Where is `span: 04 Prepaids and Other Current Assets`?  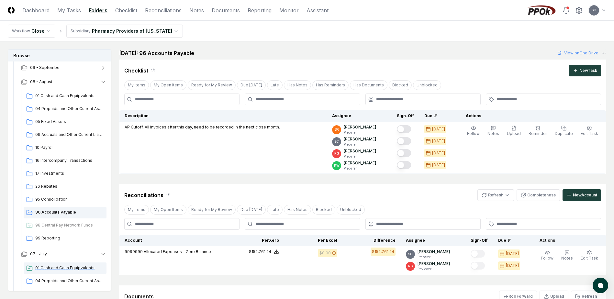
span: 04 Prepaids and Other Current Assets is located at coordinates (70, 281).